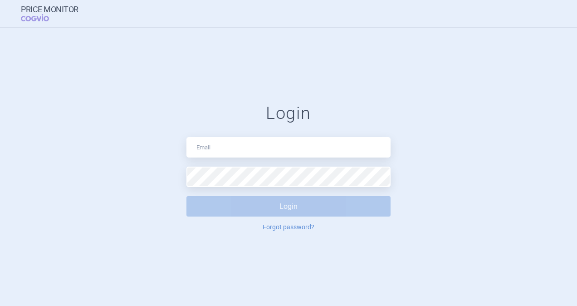 The height and width of the screenshot is (306, 577). I want to click on button: Login, so click(288, 206).